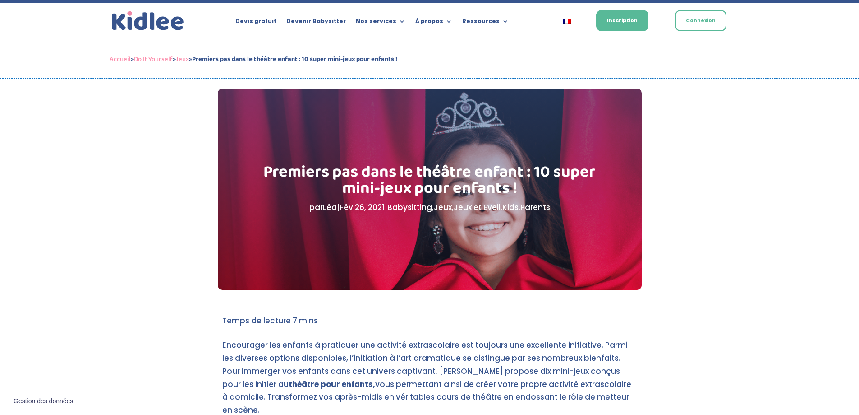  What do you see at coordinates (148, 21) in the screenshot?
I see `a: Kidlee Logo` at bounding box center [148, 21].